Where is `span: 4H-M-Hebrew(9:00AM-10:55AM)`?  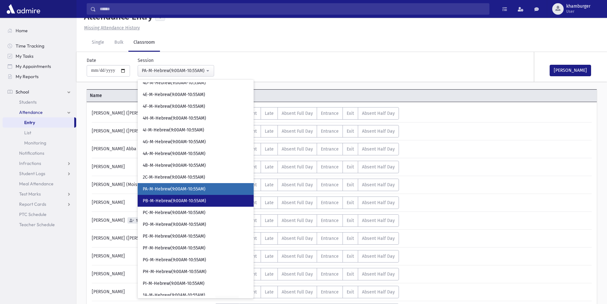 span: 4H-M-Hebrew(9:00AM-10:55AM) is located at coordinates (174, 118).